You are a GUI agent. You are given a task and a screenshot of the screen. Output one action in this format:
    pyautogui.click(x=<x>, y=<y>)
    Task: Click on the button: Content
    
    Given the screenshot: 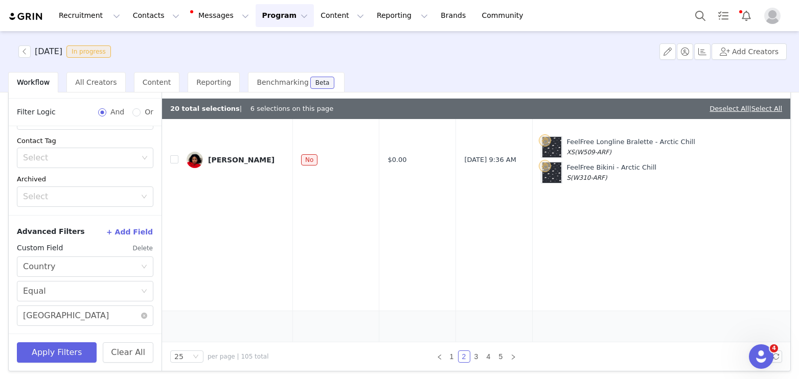 What is the action you would take?
    pyautogui.click(x=342, y=15)
    